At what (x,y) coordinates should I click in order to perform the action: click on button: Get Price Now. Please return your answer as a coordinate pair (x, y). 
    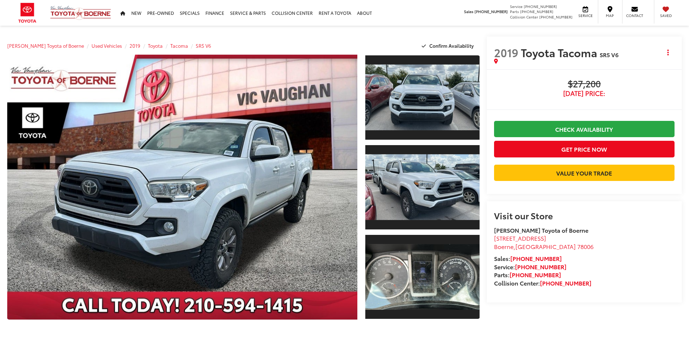
    Looking at the image, I should click on (584, 149).